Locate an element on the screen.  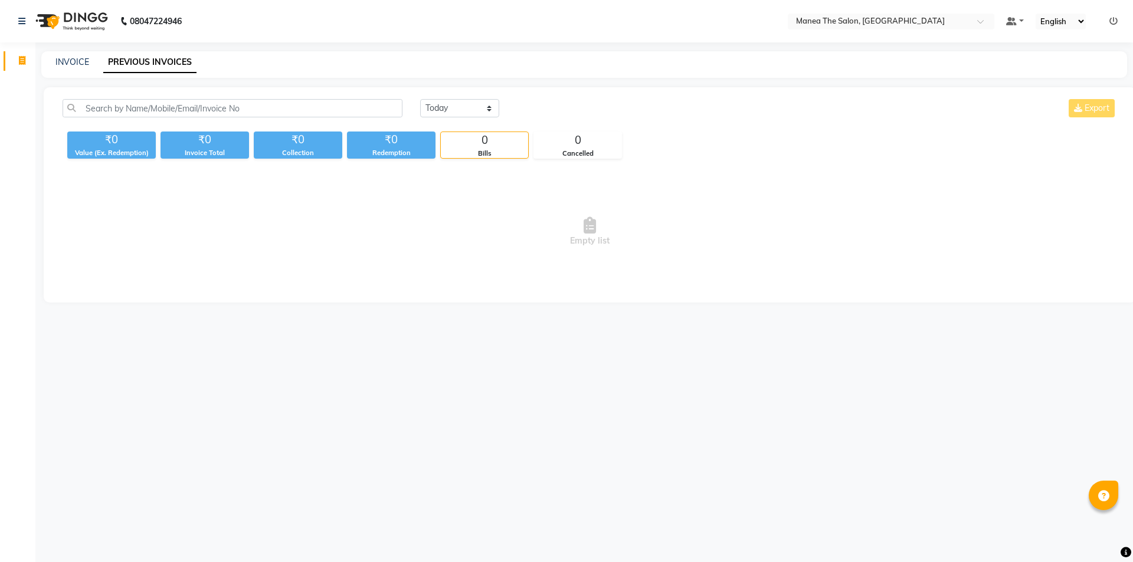
a: PREVIOUS INVOICES is located at coordinates (150, 63).